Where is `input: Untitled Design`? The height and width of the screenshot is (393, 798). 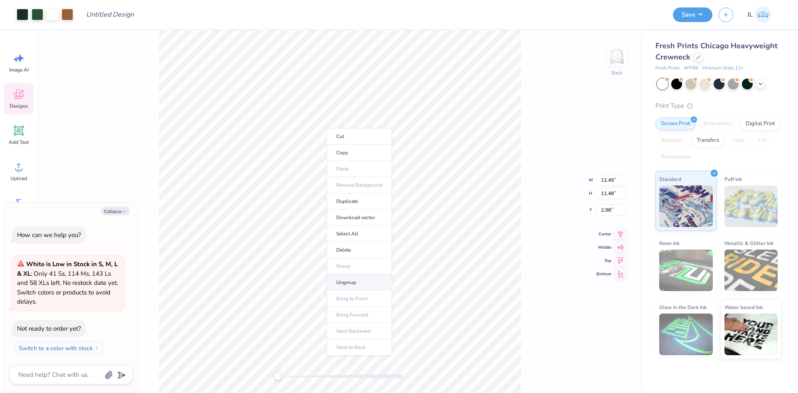 input: Untitled Design is located at coordinates (110, 15).